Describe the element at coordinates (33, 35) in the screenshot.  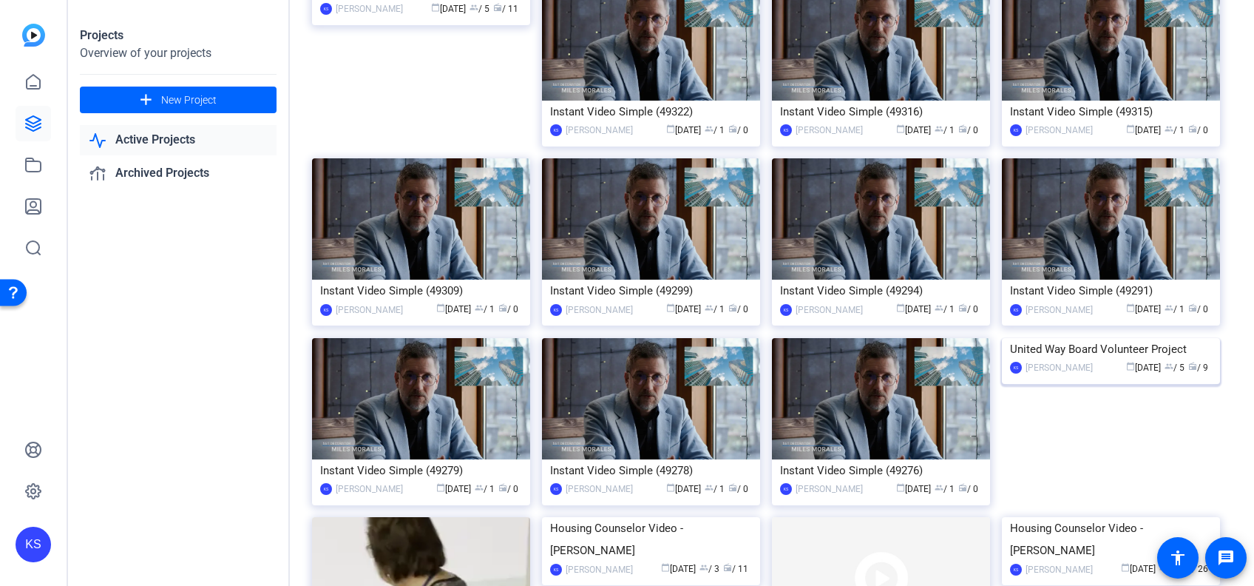
I see `img: blue-gradient.svg` at that location.